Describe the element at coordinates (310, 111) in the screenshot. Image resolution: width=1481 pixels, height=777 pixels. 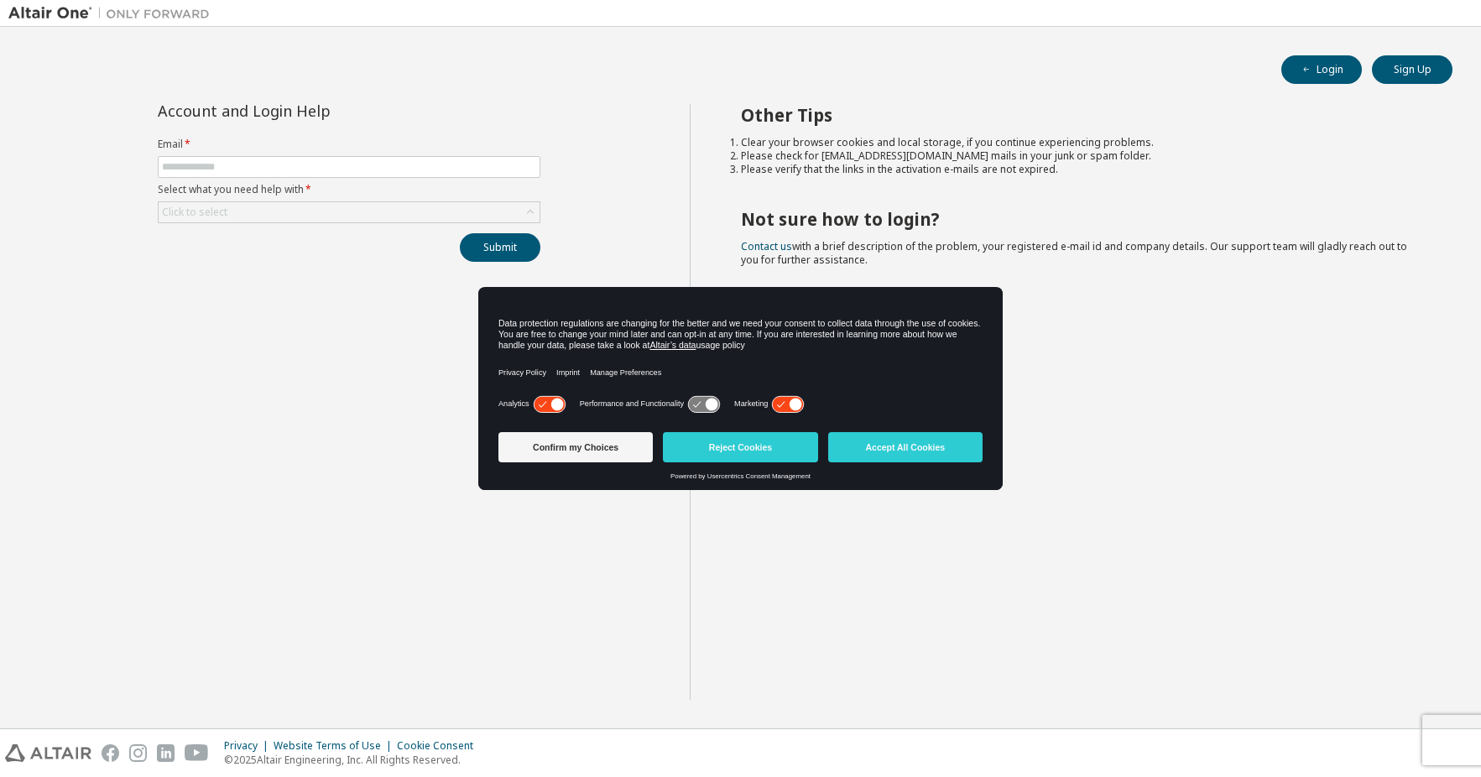
I see `div: Account and Login Help` at that location.